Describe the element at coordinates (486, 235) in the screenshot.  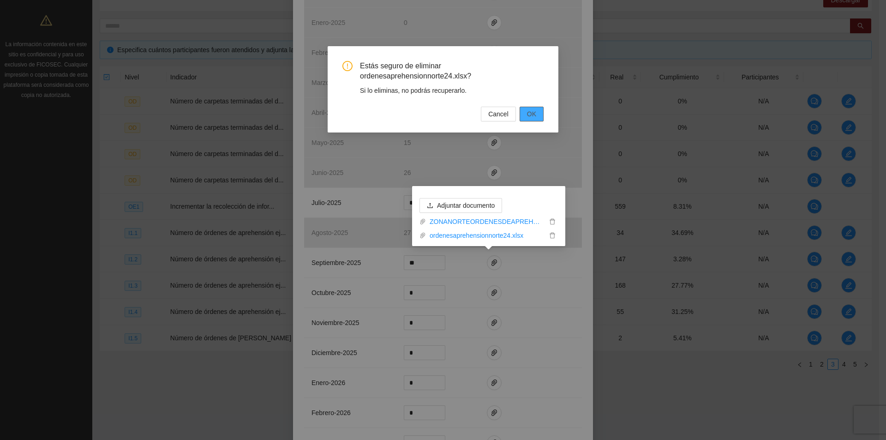
I see `a: ordenesaprehensionnorte24.xlsx` at that location.